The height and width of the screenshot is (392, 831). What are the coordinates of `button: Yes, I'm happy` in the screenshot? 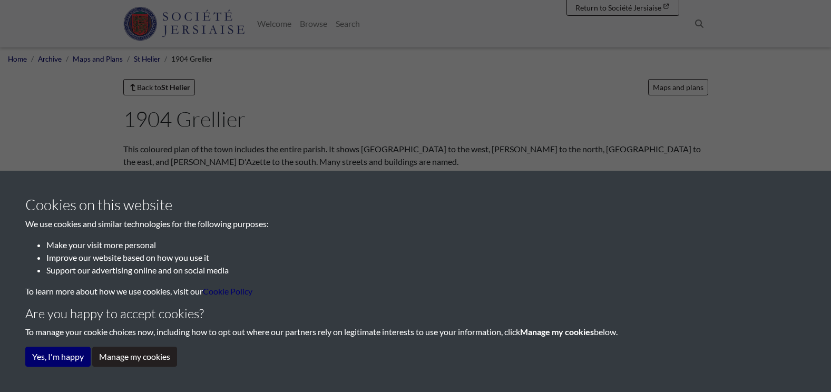 It's located at (58, 357).